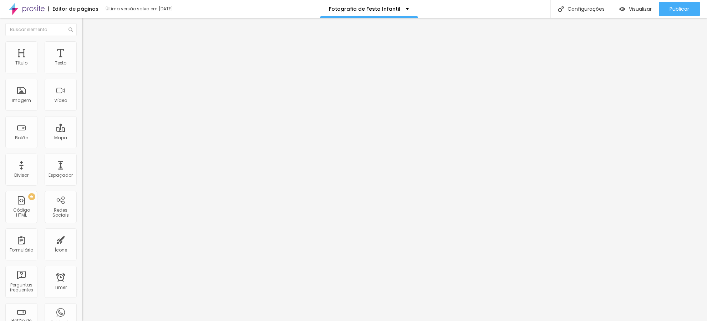 The height and width of the screenshot is (321, 707). Describe the element at coordinates (622, 9) in the screenshot. I see `img: view-1.svg` at that location.